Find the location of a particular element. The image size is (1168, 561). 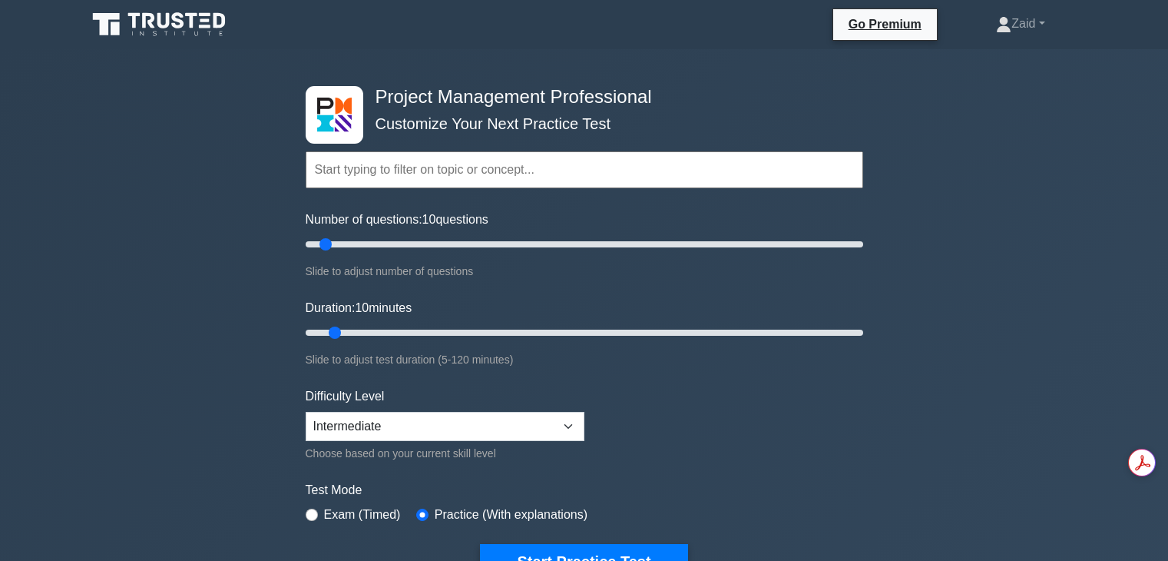

div: Slide to adjust number of questions is located at coordinates (584, 271).